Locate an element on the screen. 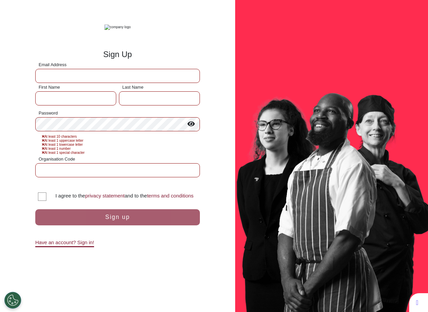 The height and width of the screenshot is (312, 428). button: Open Preferences is located at coordinates (13, 301).